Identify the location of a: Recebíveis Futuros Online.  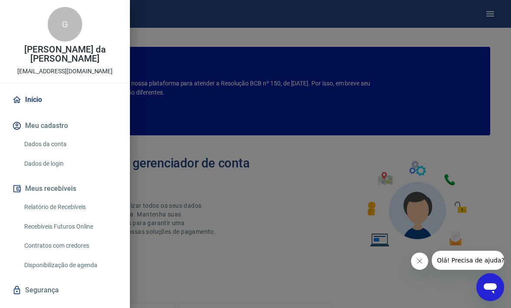
(70, 226).